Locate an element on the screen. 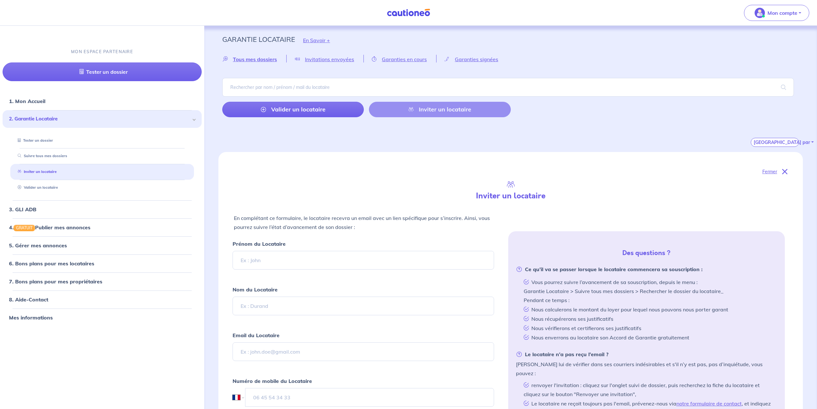 This screenshot has height=409, width=817. a: 7. Bons plans pour mes propriétaires is located at coordinates (56, 281).